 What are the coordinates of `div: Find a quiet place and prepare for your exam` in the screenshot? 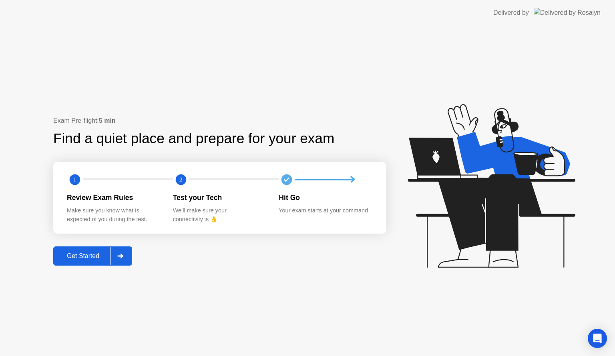 It's located at (194, 139).